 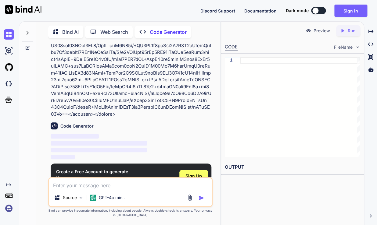 What do you see at coordinates (260, 11) in the screenshot?
I see `button: Documentation` at bounding box center [260, 11].